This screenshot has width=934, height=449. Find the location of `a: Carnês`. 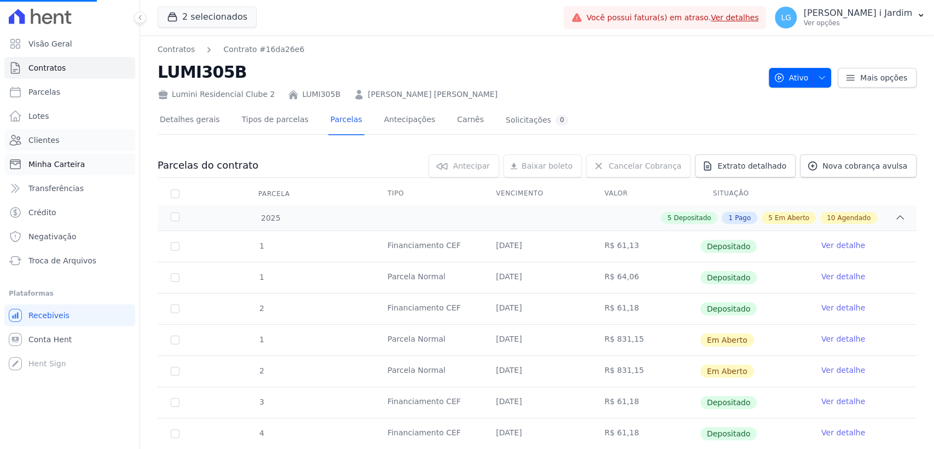

a: Carnês is located at coordinates (470, 120).